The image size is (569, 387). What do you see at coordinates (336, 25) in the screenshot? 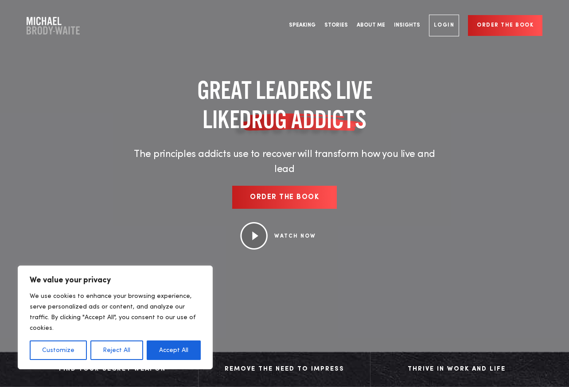
I see `a: Stories` at bounding box center [336, 25].